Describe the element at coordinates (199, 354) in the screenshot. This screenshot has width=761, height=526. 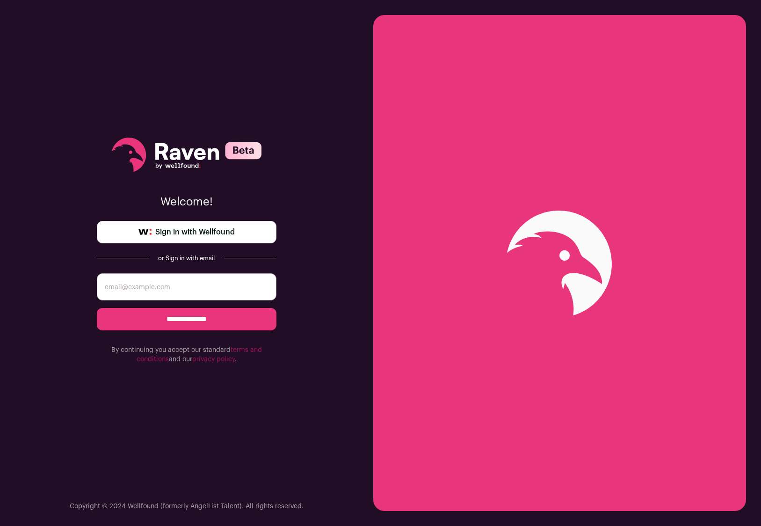
I see `a: terms and conditions` at that location.